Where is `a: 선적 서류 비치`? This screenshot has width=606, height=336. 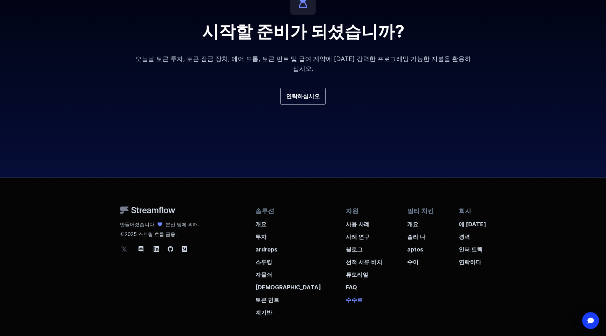 a: 선적 서류 비치 is located at coordinates (364, 260).